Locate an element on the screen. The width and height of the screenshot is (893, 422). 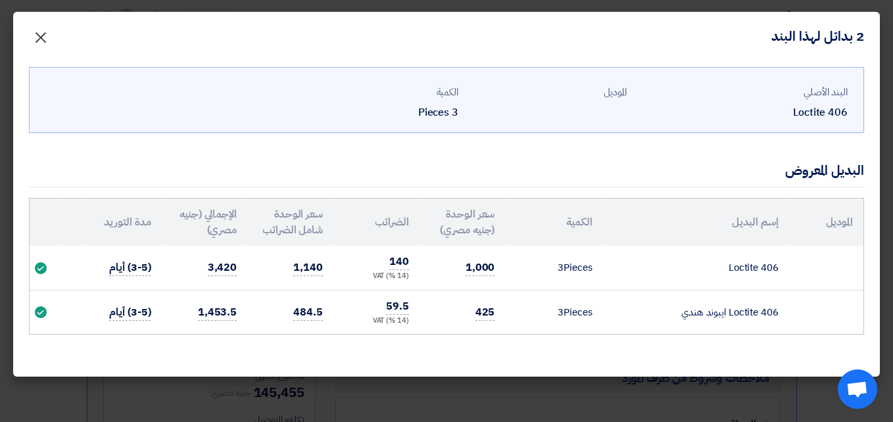
span: 1,000 is located at coordinates (480, 268).